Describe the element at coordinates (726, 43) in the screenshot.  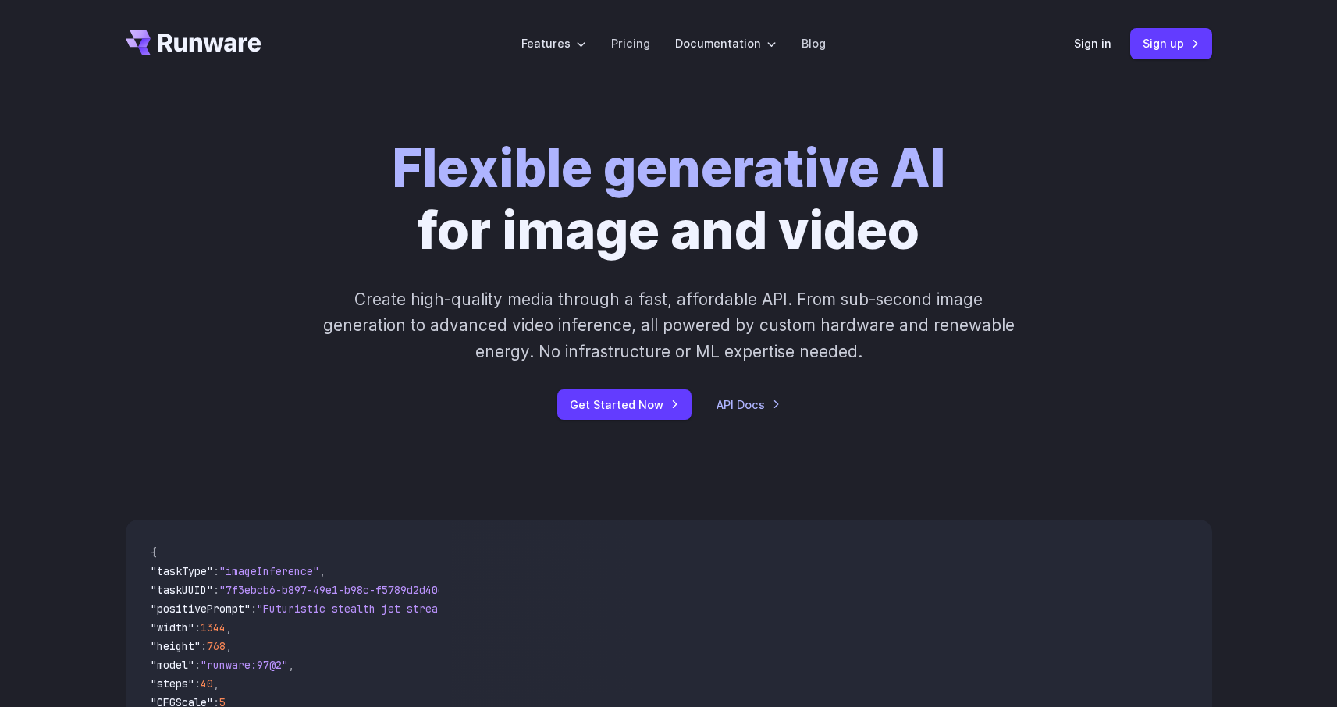
I see `label: Documentation` at that location.